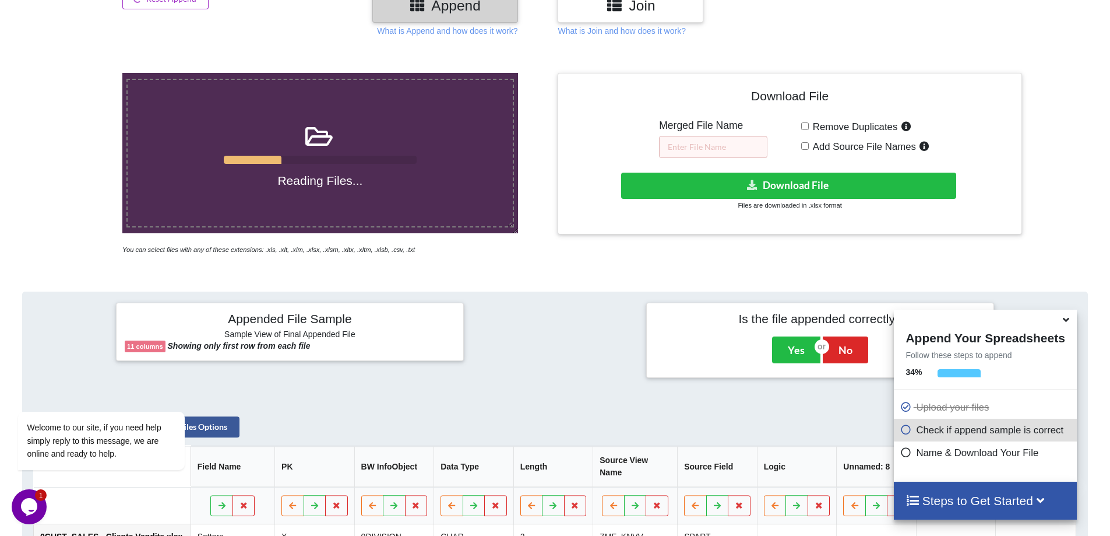 Image resolution: width=1110 pixels, height=536 pixels. Describe the element at coordinates (853, 126) in the screenshot. I see `span: Remove Duplicates` at that location.